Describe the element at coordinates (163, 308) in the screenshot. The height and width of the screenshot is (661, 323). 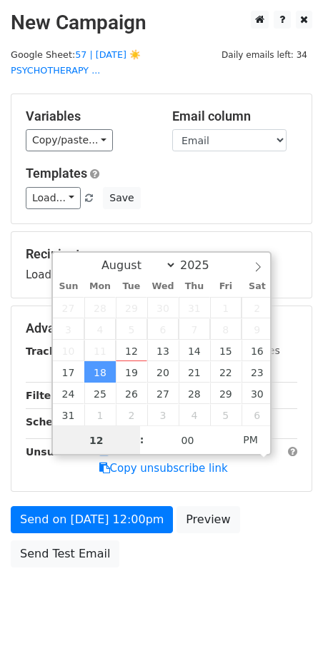
I see `span: July 30, 2025` at that location.